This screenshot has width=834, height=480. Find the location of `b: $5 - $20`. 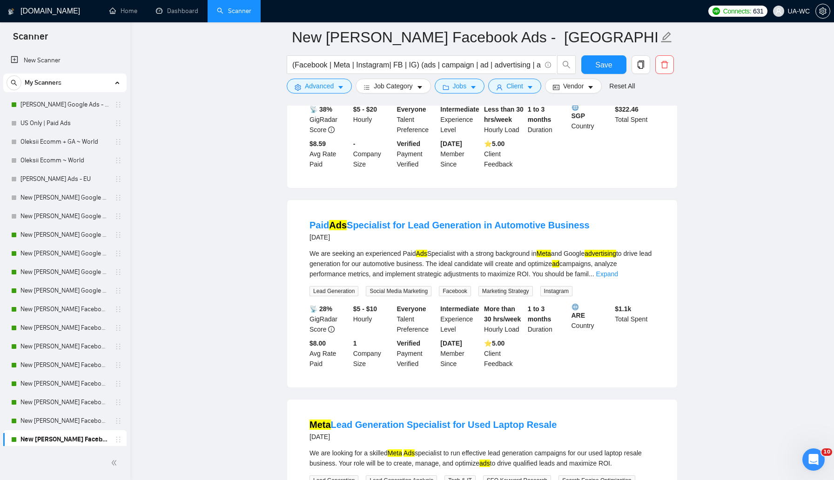

b: $5 - $20 is located at coordinates (365, 109).